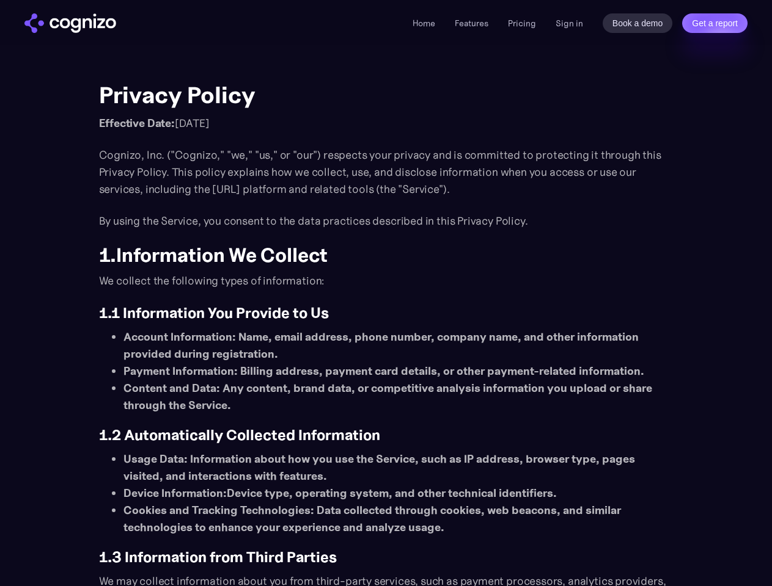 The image size is (772, 586). Describe the element at coordinates (398, 371) in the screenshot. I see `li: : Billing address, payment card details, or other payment-related information.` at that location.